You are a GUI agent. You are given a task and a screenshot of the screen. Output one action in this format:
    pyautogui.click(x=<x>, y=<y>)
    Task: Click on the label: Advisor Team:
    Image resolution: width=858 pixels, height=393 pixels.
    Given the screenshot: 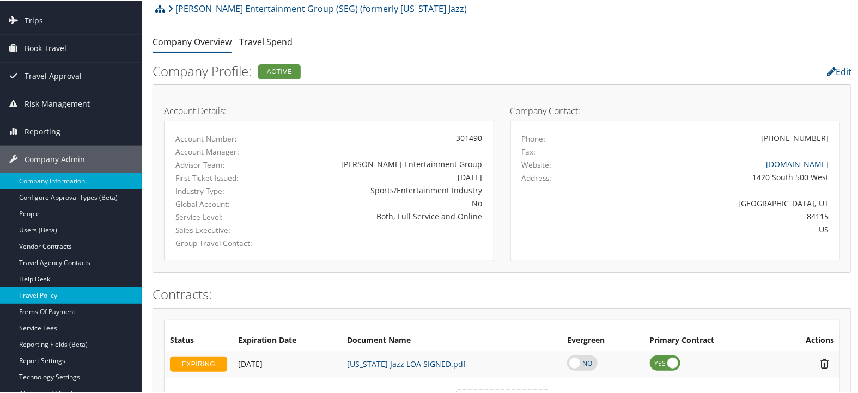 What is the action you would take?
    pyautogui.click(x=221, y=164)
    